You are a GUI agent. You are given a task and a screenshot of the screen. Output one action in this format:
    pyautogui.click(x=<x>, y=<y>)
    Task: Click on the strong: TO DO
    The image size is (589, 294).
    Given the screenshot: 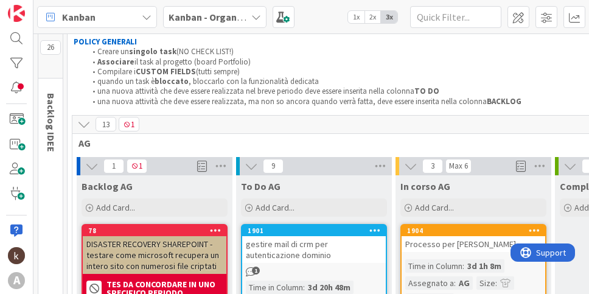 What is the action you would take?
    pyautogui.click(x=426, y=91)
    